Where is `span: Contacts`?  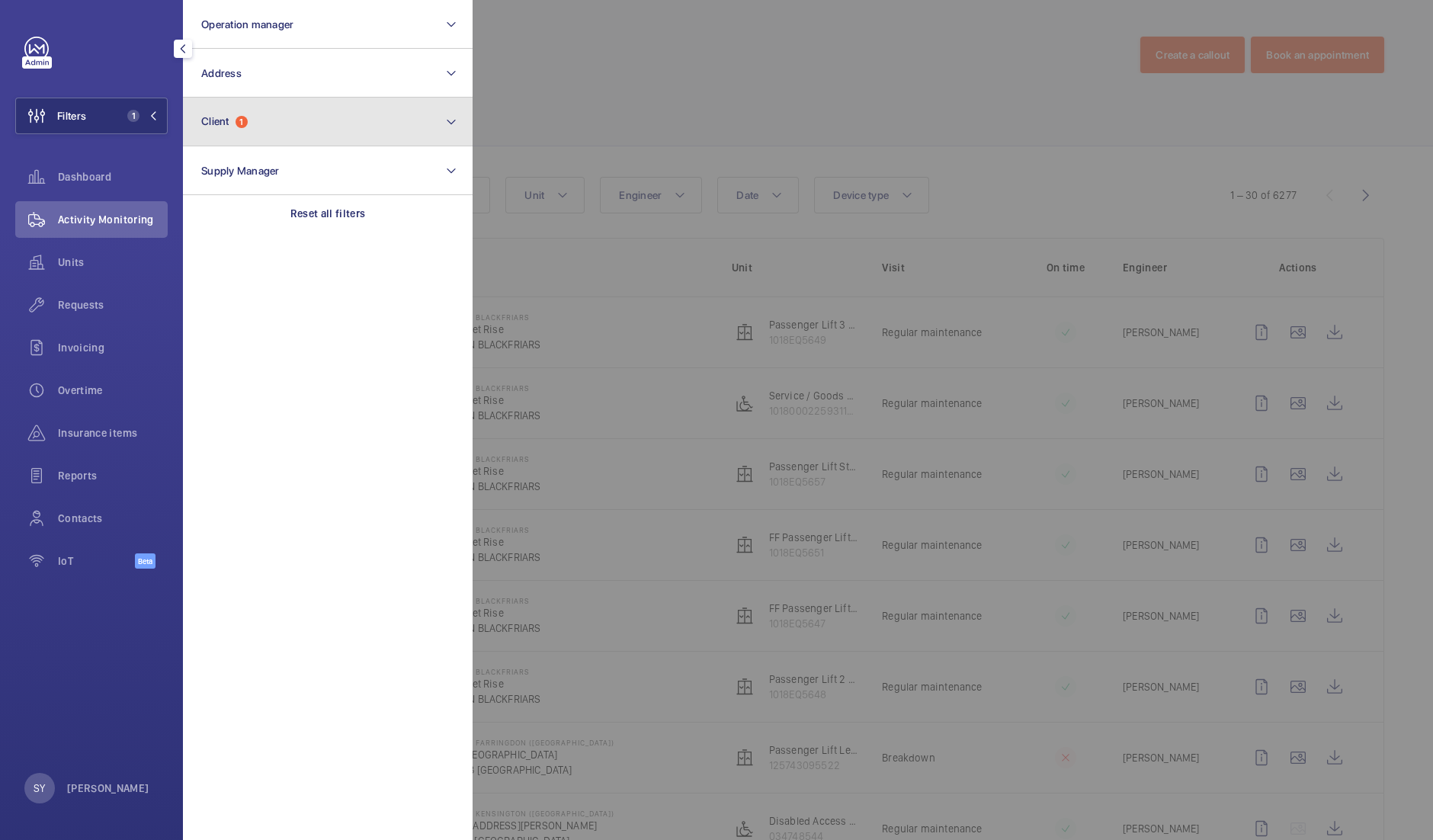
span: Contacts is located at coordinates (113, 518).